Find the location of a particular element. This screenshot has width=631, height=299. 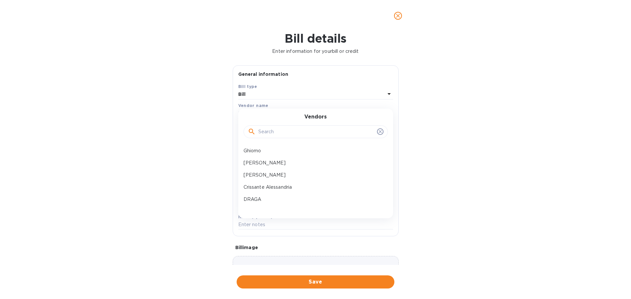

p: Ghiomo is located at coordinates (313, 151).